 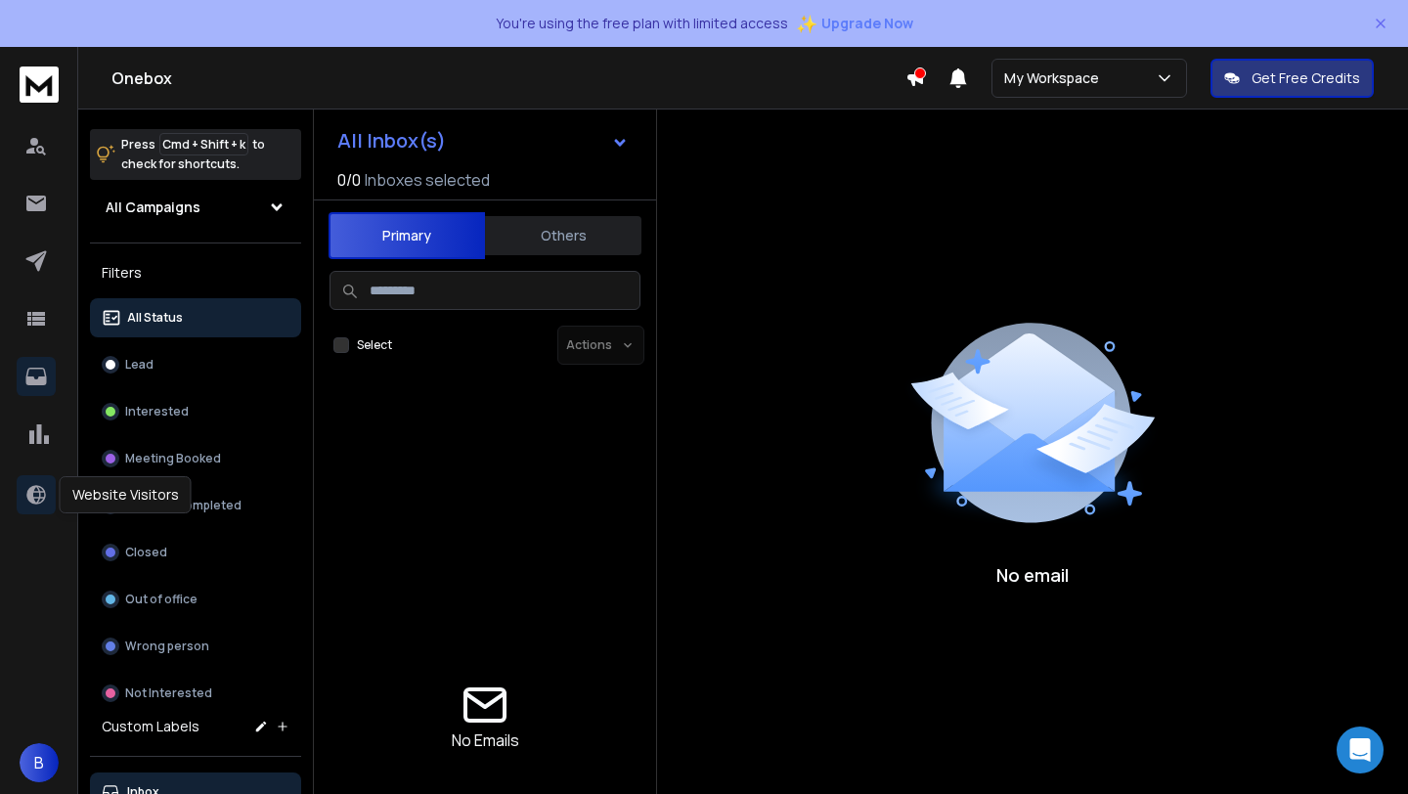 What do you see at coordinates (39, 762) in the screenshot?
I see `span: B` at bounding box center [39, 762].